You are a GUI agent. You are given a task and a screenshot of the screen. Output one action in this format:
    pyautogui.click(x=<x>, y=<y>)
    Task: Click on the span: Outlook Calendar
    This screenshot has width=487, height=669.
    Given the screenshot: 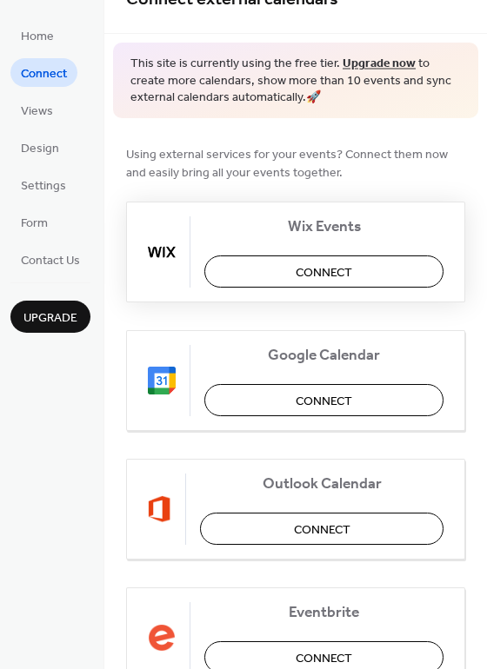 What is the action you would take?
    pyautogui.click(x=322, y=483)
    